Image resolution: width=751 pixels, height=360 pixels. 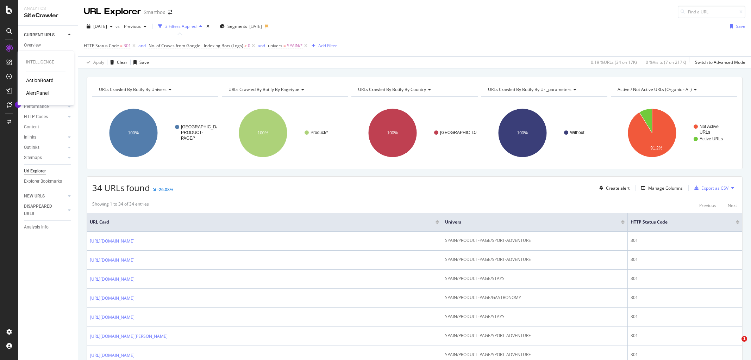 I want to click on div: -26.08%, so click(x=165, y=189).